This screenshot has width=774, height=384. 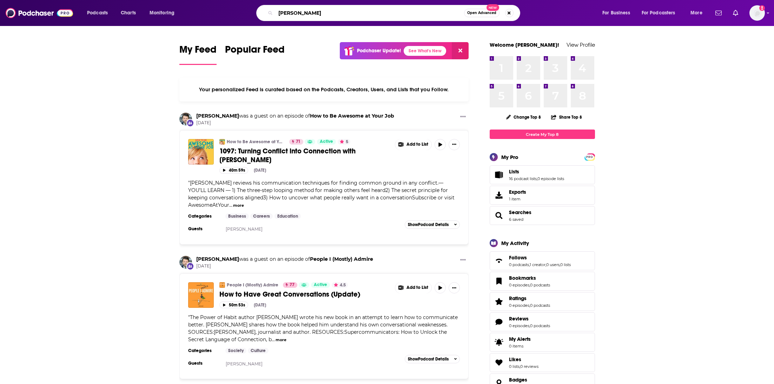 What do you see at coordinates (97, 13) in the screenshot?
I see `span: Podcasts` at bounding box center [97, 13].